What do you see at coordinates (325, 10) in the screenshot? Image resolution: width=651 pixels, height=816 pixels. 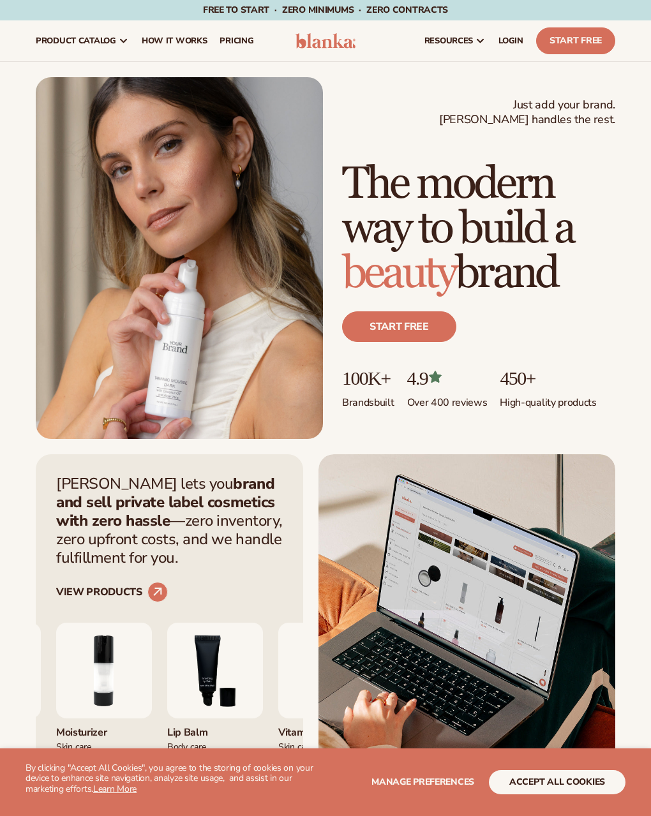 I see `span: Free to start · ZERO minimums · ZERO contracts` at bounding box center [325, 10].